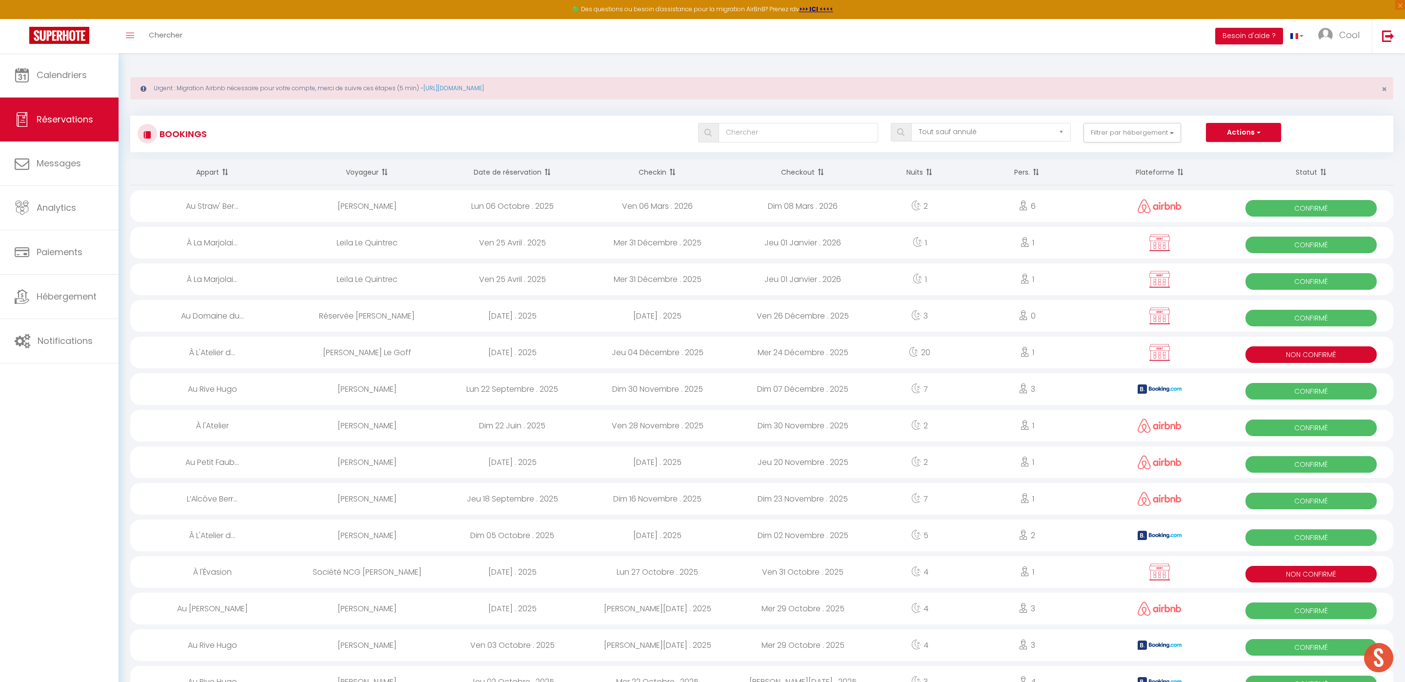 This screenshot has height=682, width=1405. Describe the element at coordinates (165, 36) in the screenshot. I see `a: Chercher` at that location.